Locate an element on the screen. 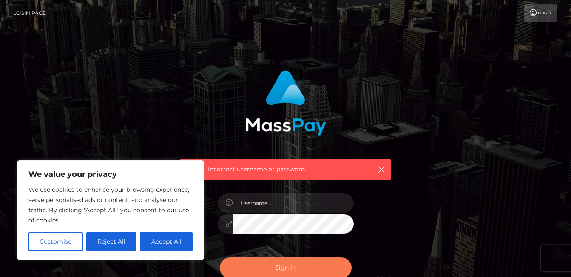  a: Login is located at coordinates (541, 13).